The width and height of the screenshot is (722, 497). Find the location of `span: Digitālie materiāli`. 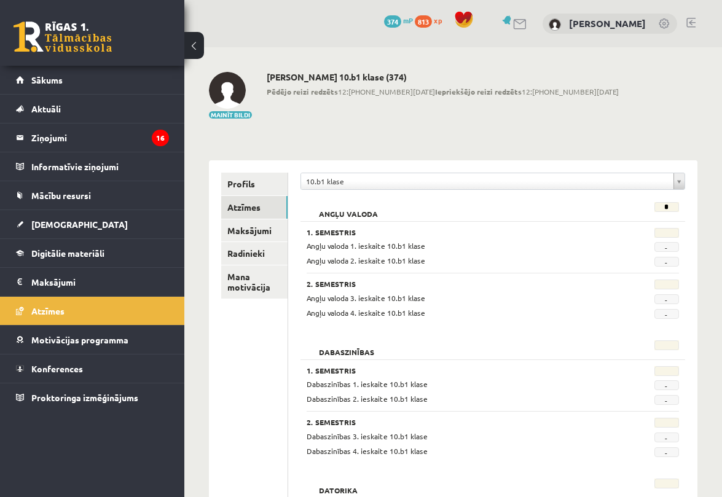

span: Digitālie materiāli is located at coordinates (68, 253).